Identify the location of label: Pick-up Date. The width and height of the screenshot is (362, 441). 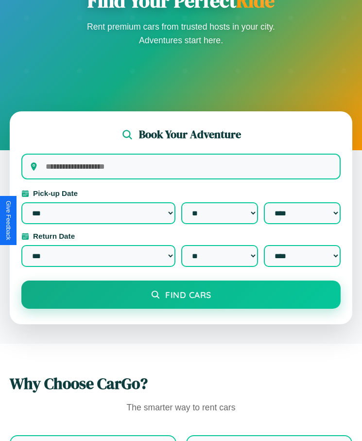
(181, 193).